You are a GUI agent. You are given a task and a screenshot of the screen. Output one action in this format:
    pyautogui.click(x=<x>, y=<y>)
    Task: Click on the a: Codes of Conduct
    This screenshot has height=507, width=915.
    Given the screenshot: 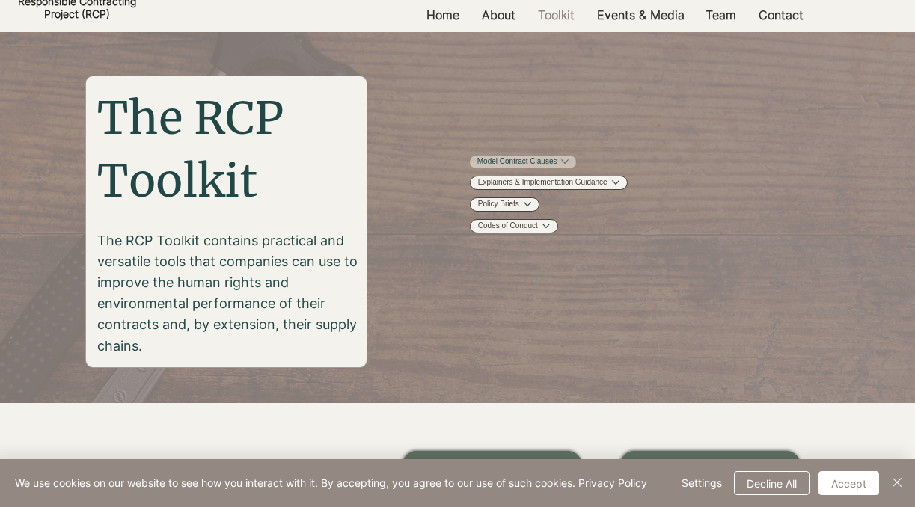 What is the action you would take?
    pyautogui.click(x=508, y=226)
    